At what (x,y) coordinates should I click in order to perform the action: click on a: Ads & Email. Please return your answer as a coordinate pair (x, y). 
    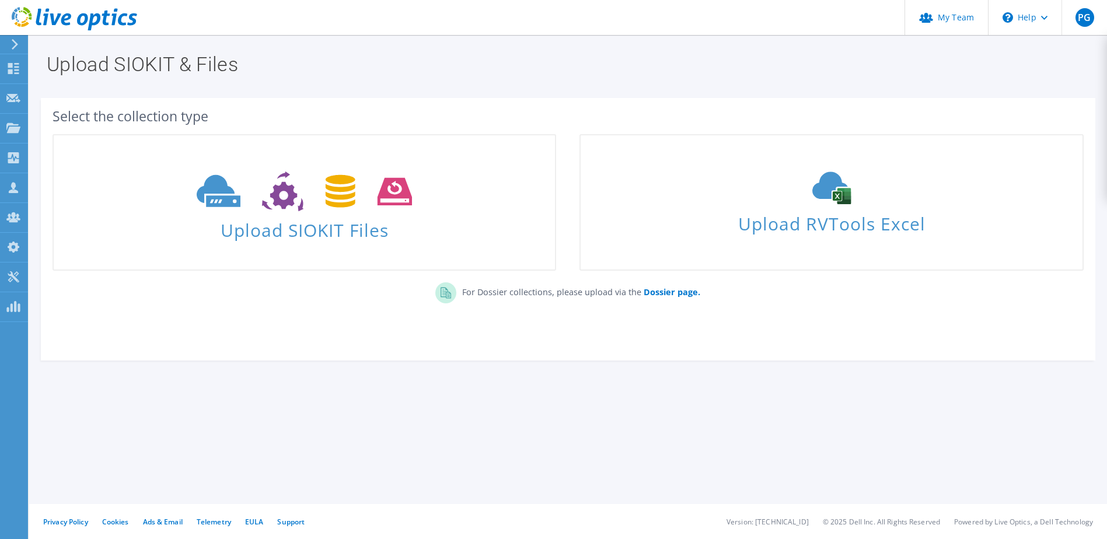
    Looking at the image, I should click on (163, 522).